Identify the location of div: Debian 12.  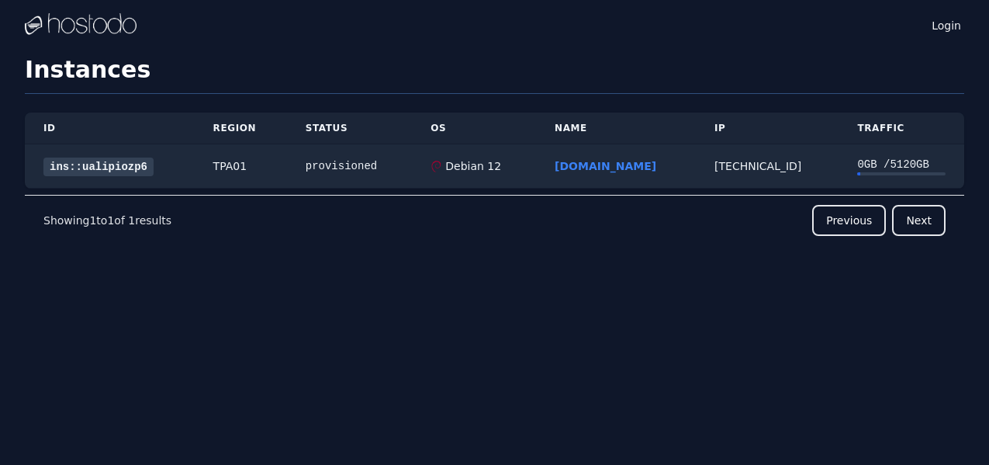
(472, 166).